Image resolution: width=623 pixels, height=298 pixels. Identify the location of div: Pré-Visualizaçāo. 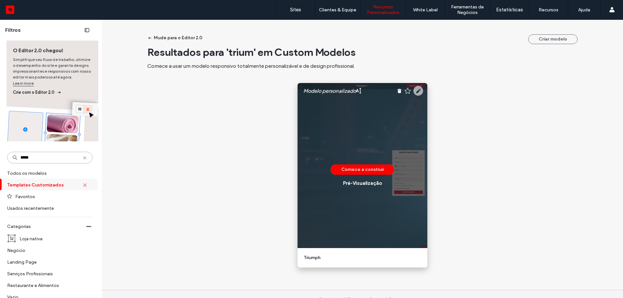
(362, 183).